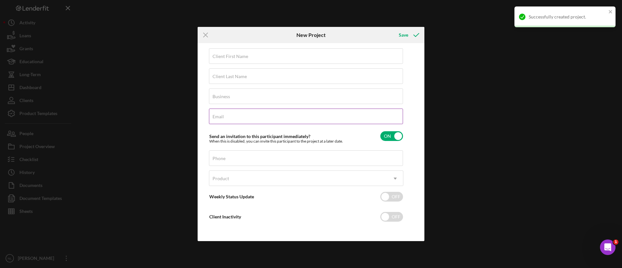 This screenshot has width=622, height=268. What do you see at coordinates (616, 242) in the screenshot?
I see `span: 1` at bounding box center [616, 242].